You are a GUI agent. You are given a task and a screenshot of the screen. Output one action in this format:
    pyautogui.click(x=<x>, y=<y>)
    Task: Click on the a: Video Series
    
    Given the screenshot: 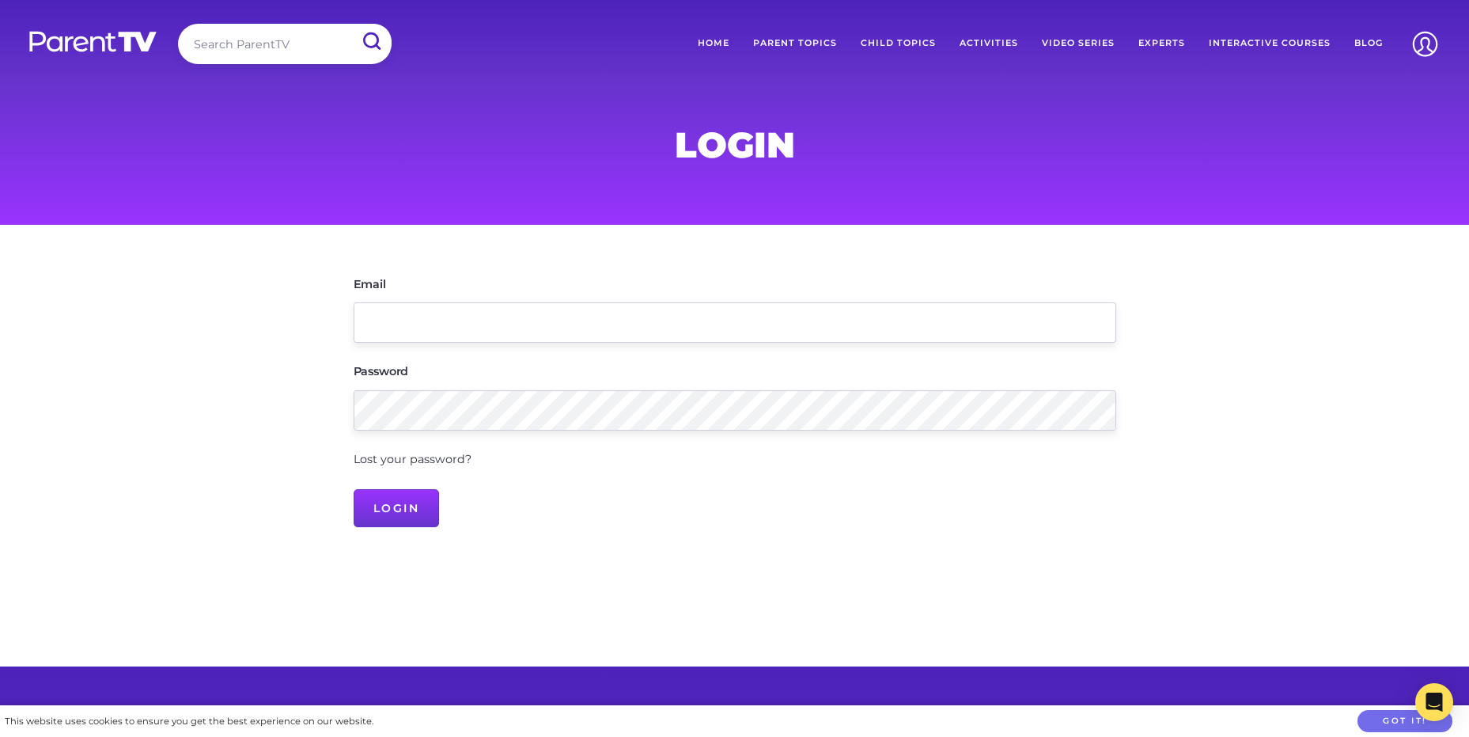 What is the action you would take?
    pyautogui.click(x=1078, y=44)
    